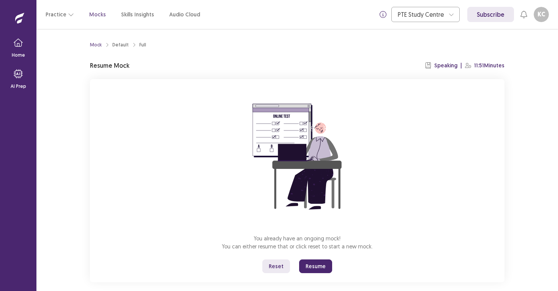 The image size is (558, 291). Describe the element at coordinates (143, 45) in the screenshot. I see `div: Full` at that location.